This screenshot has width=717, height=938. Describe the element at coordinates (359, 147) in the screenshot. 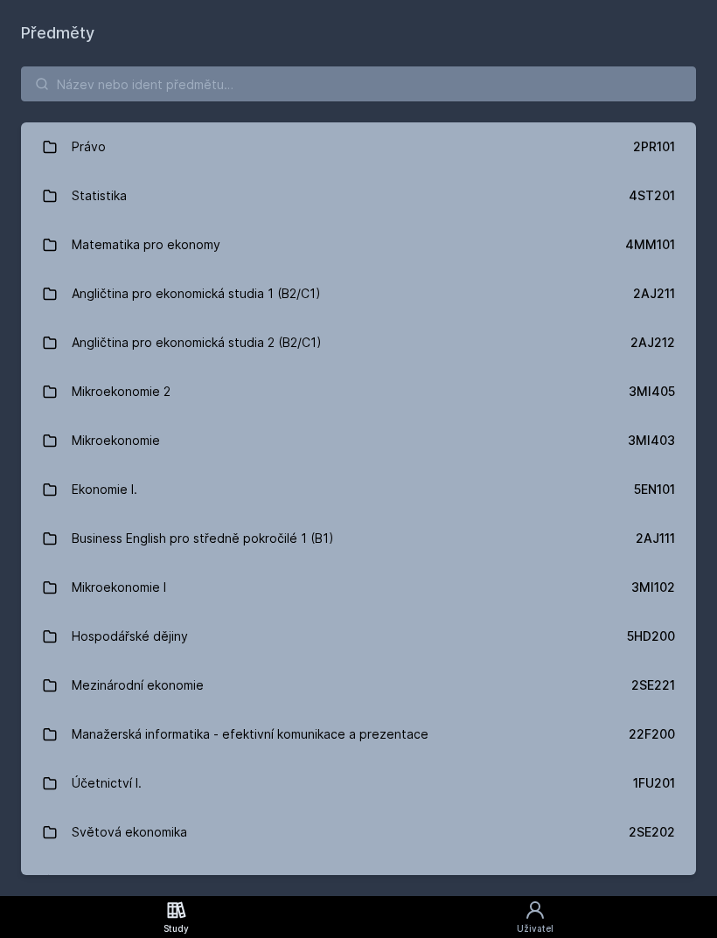

I see `a: Právo 2PR101` at that location.